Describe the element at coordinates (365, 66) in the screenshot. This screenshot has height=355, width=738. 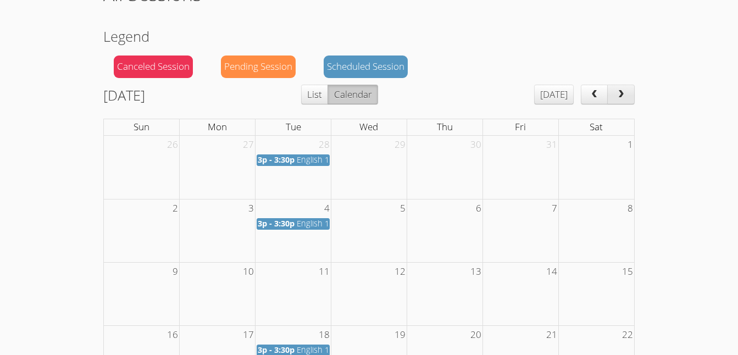
I see `div: Scheduled Session` at that location.